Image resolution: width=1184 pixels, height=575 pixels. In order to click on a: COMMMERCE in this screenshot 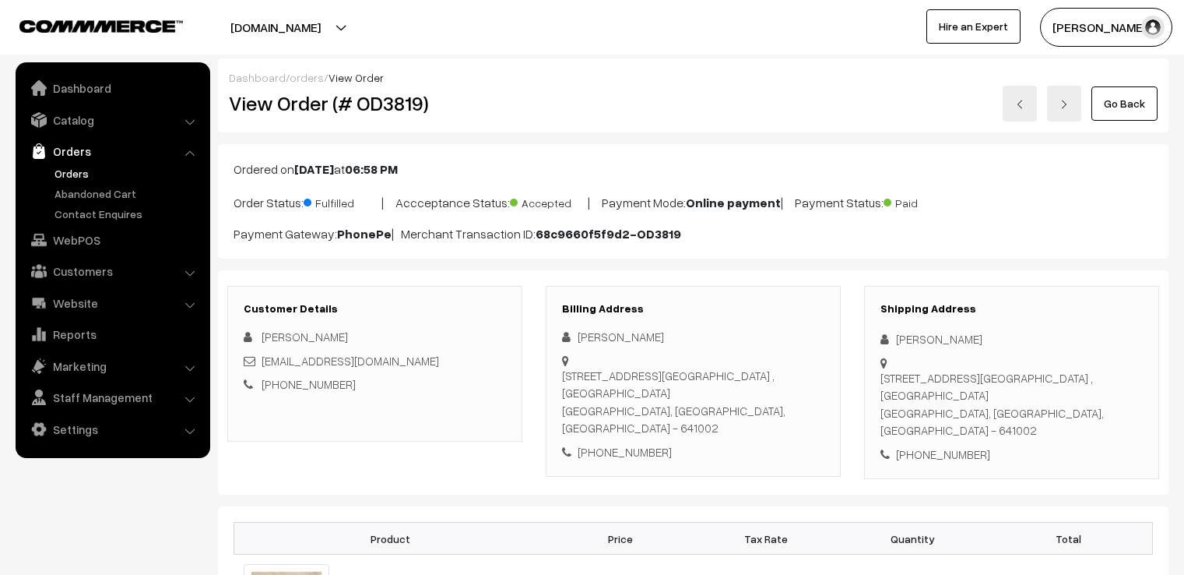, I will do `click(87, 25)`.